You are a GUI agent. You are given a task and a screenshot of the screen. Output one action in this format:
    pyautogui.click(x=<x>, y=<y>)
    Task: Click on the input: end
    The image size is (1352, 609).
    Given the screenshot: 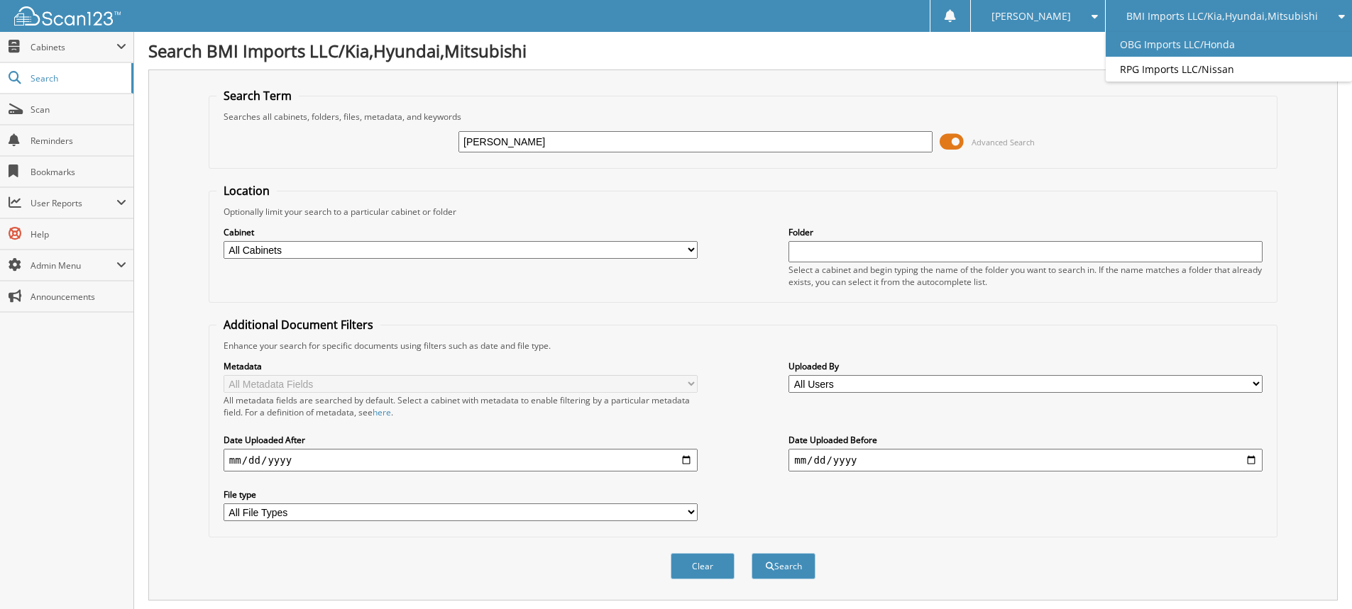 What is the action you would take?
    pyautogui.click(x=1025, y=460)
    